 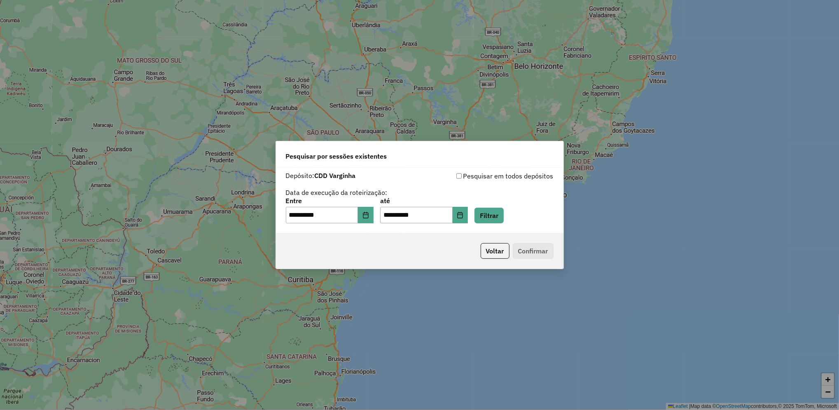 I want to click on label: até, so click(x=424, y=201).